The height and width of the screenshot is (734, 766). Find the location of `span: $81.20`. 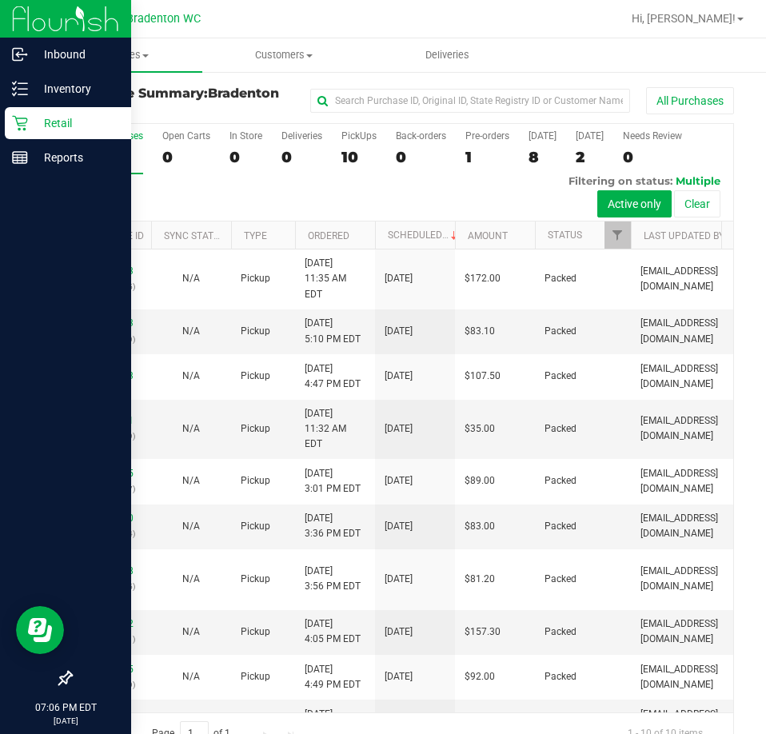

span: $81.20 is located at coordinates (480, 579).